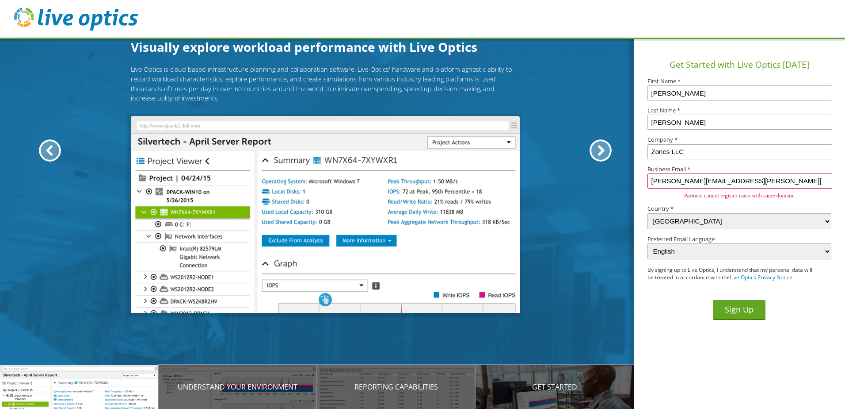 The image size is (845, 409). Describe the element at coordinates (396, 386) in the screenshot. I see `p: Reporting Capabilities` at that location.